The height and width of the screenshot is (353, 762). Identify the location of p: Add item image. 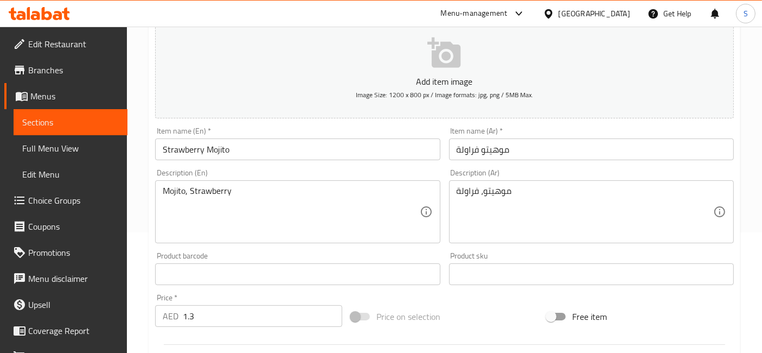
(444, 81).